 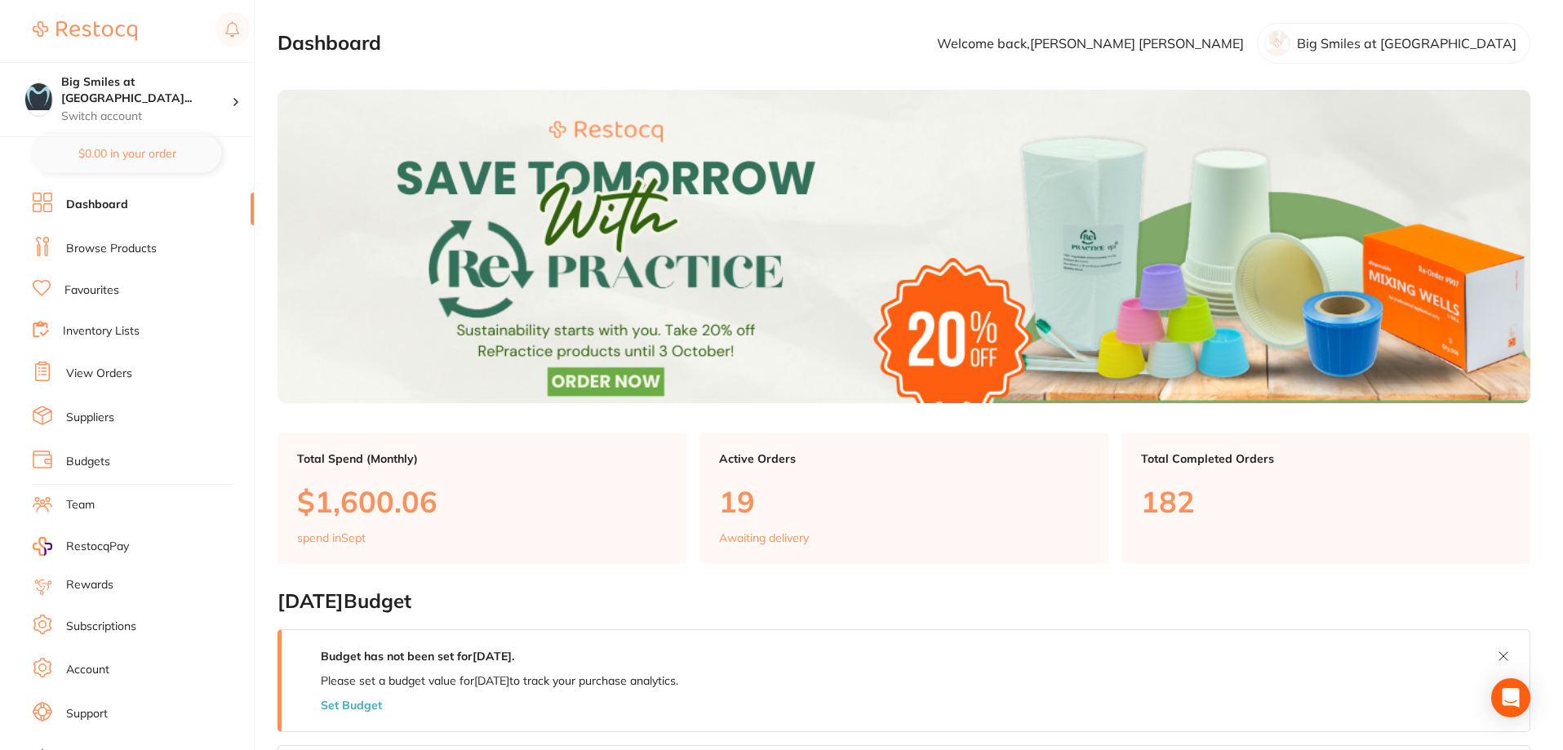 What do you see at coordinates (127, 153) in the screenshot?
I see `button: $0.00 in your order` at bounding box center [127, 153].